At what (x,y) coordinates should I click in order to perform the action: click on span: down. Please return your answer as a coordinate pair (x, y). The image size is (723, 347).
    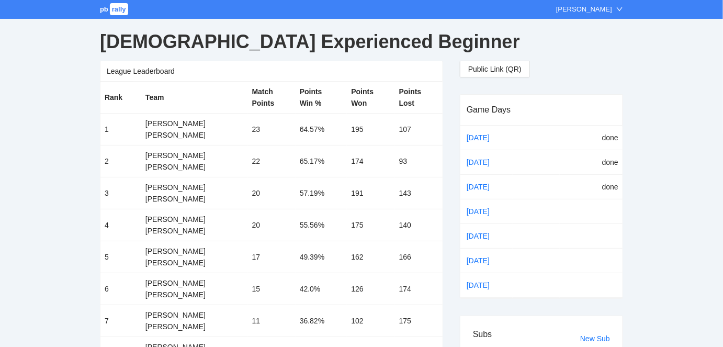
    Looking at the image, I should click on (619, 9).